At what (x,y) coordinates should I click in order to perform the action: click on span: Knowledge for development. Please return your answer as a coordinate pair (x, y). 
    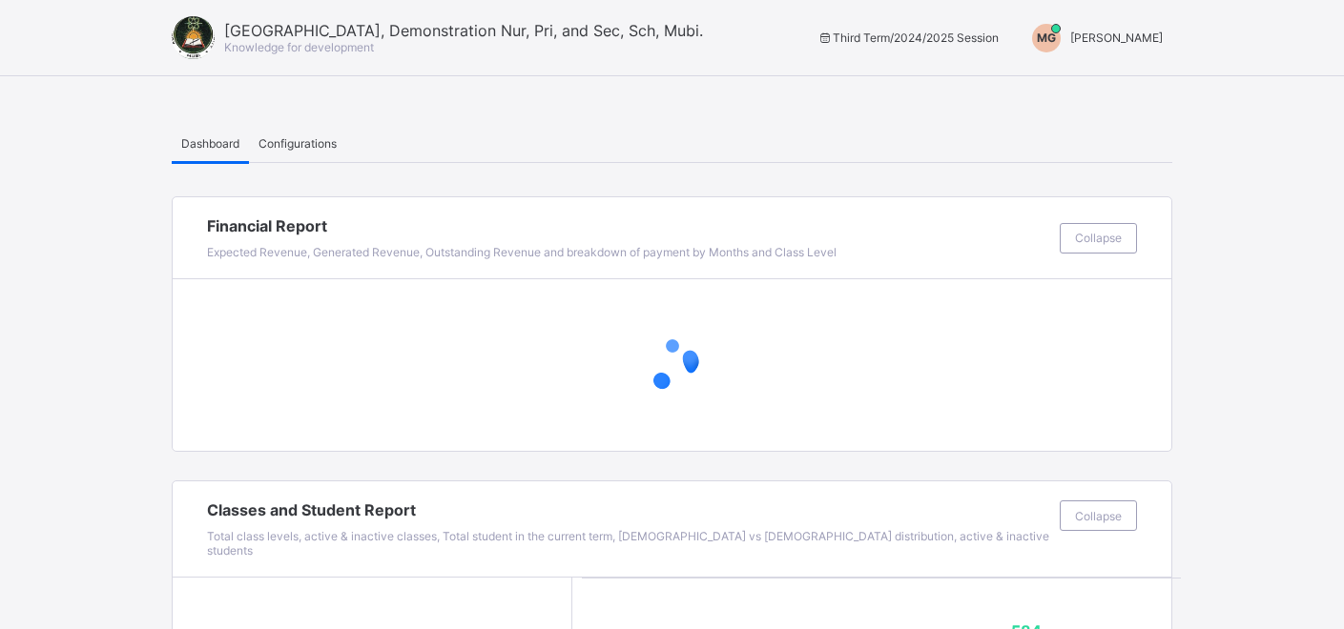
    Looking at the image, I should click on (298, 47).